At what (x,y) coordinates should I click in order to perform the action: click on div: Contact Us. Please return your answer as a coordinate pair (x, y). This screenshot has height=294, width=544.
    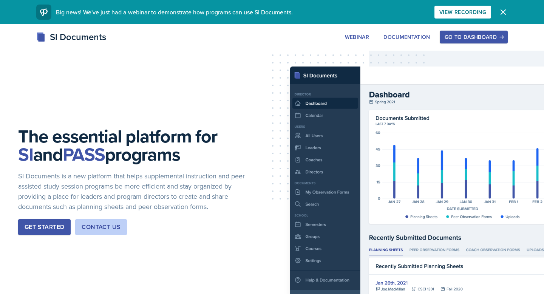
    Looking at the image, I should click on (101, 227).